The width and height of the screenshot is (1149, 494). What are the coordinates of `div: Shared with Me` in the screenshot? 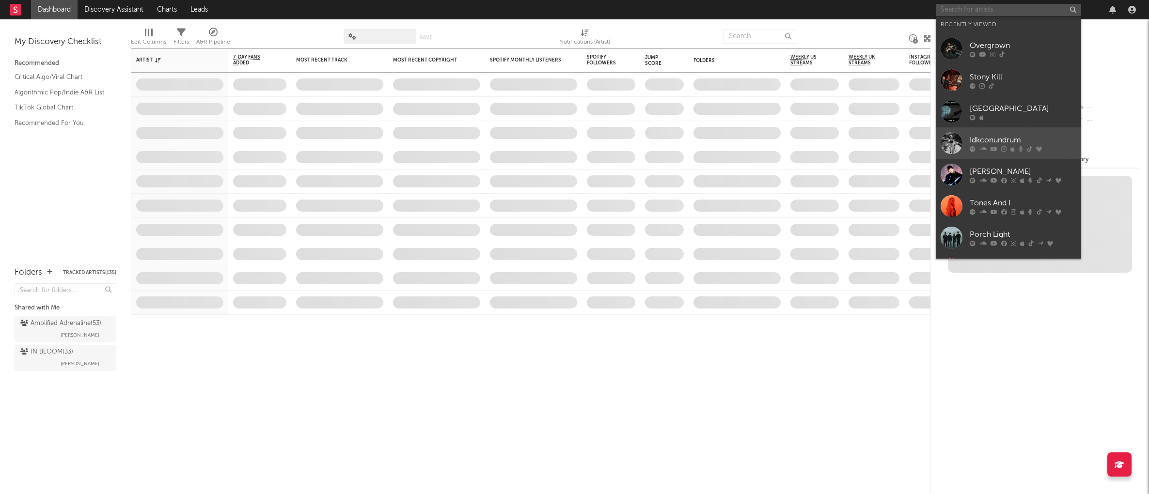 It's located at (65, 308).